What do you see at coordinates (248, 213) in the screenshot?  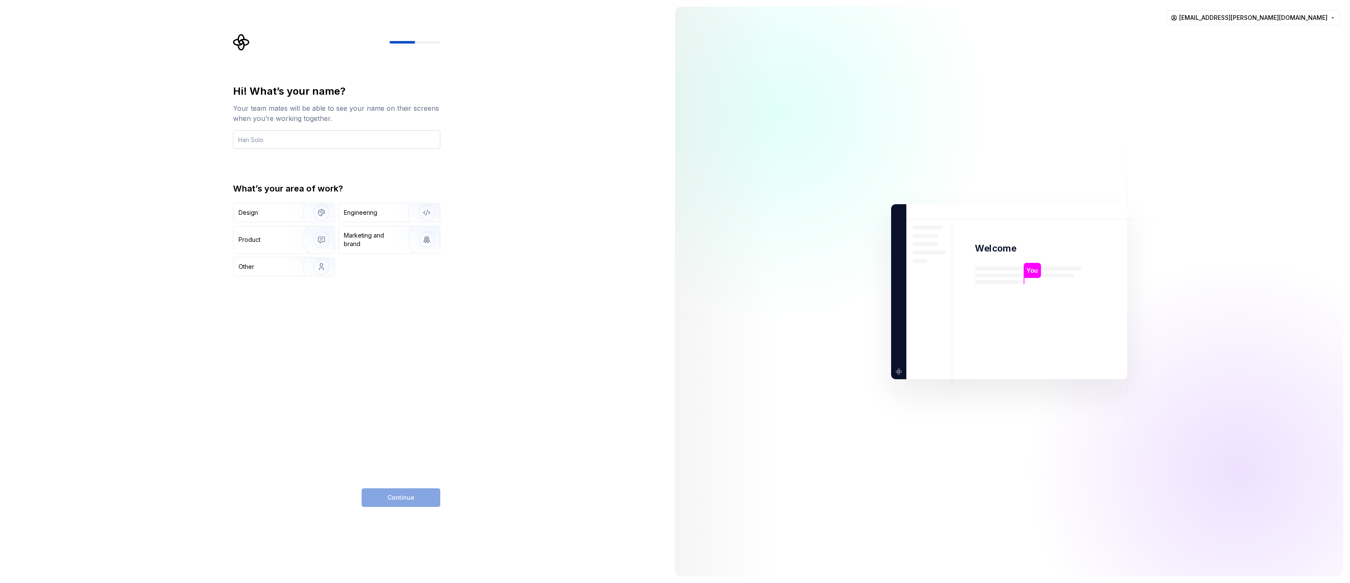 I see `div: Design` at bounding box center [248, 213].